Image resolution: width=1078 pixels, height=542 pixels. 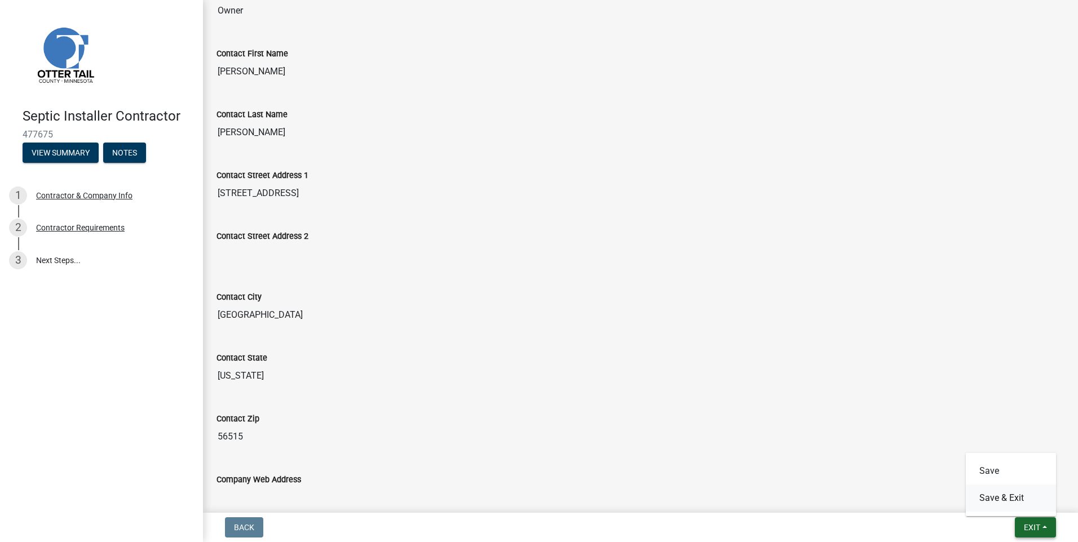 I want to click on wm-modal-confirm: Notes, so click(x=125, y=153).